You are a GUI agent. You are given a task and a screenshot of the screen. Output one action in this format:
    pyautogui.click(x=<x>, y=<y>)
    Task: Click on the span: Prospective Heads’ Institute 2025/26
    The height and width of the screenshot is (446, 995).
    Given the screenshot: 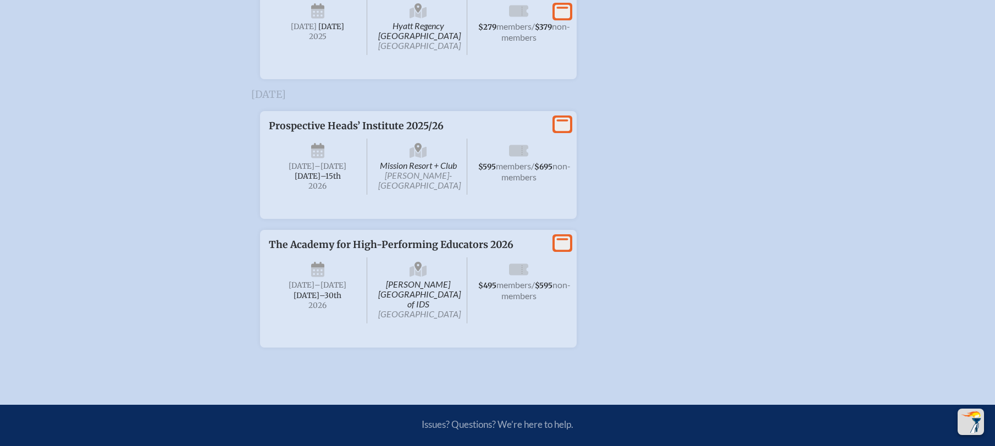 What is the action you would take?
    pyautogui.click(x=356, y=126)
    